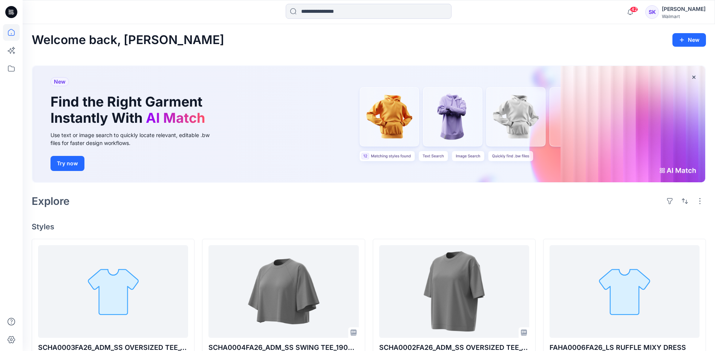 The image size is (715, 351). What do you see at coordinates (130, 110) in the screenshot?
I see `h1: Find the Right Garment Instantly With` at bounding box center [130, 110].